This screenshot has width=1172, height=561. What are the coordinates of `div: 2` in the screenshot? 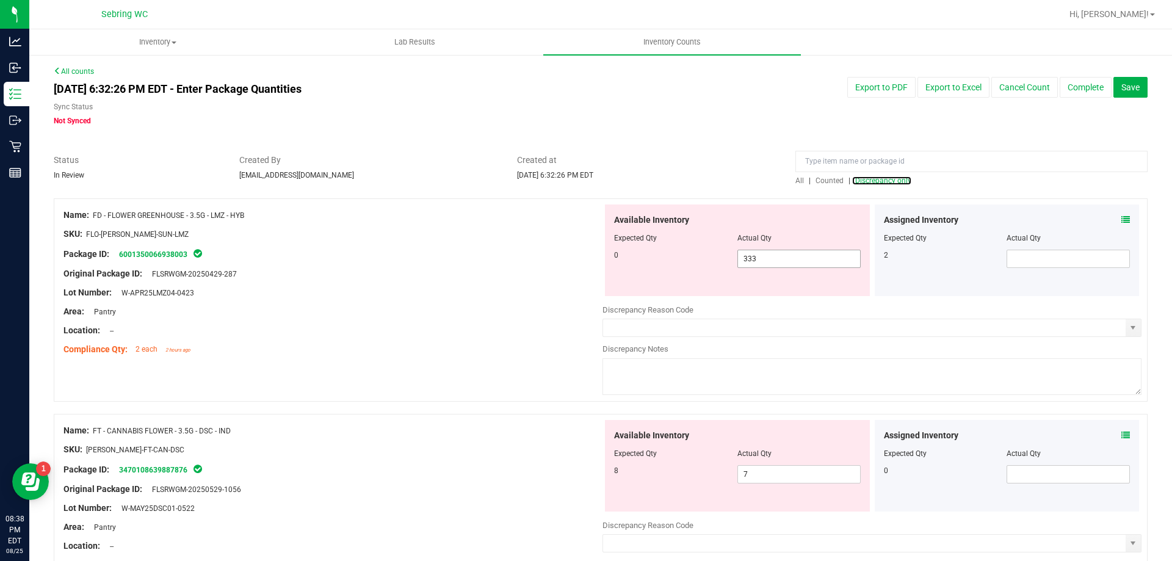 It's located at (946, 255).